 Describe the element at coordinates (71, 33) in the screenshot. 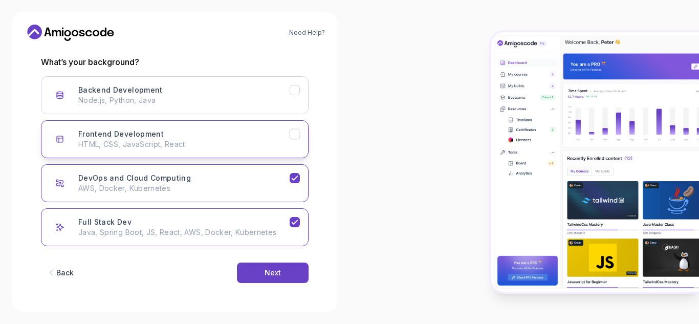

I see `a: Home link` at that location.